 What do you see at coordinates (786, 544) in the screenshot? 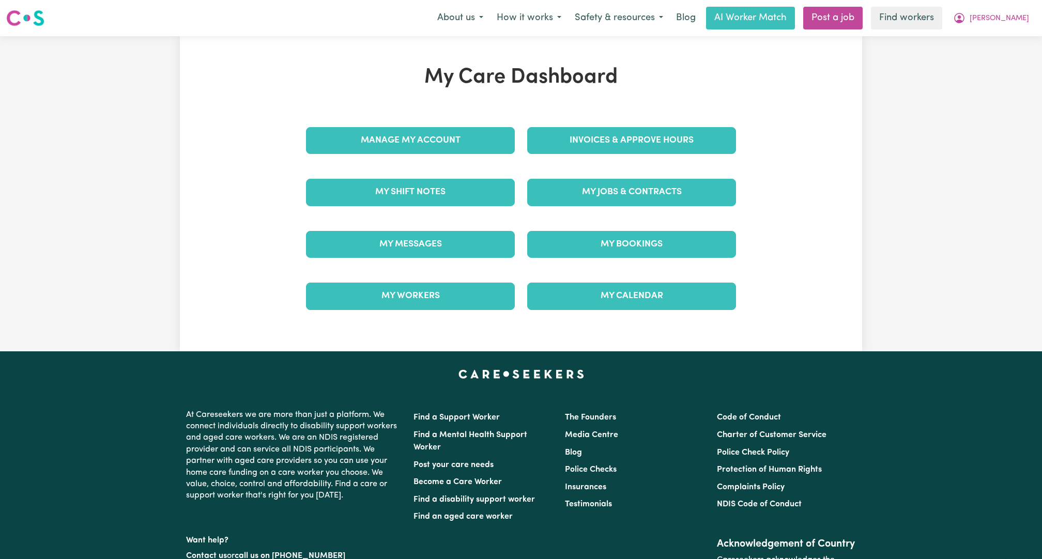
I see `h2: Acknowledgement of Country` at bounding box center [786, 544].